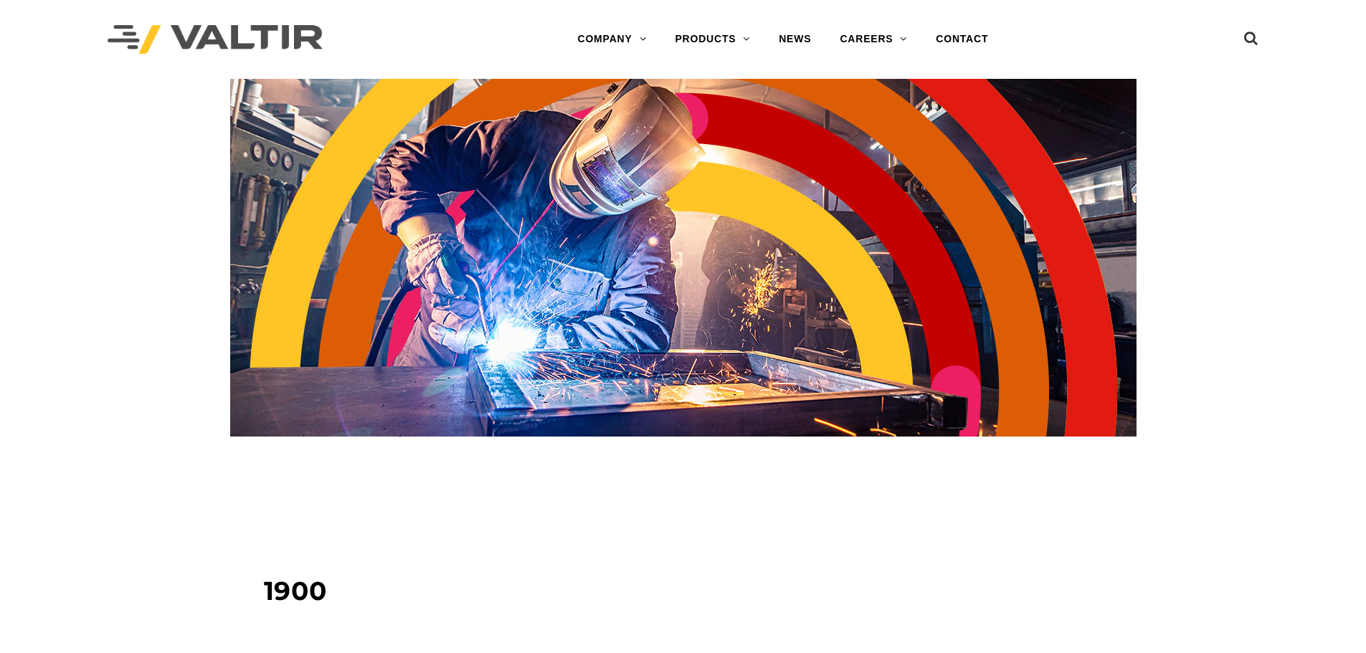  What do you see at coordinates (295, 591) in the screenshot?
I see `span: 1900` at bounding box center [295, 591].